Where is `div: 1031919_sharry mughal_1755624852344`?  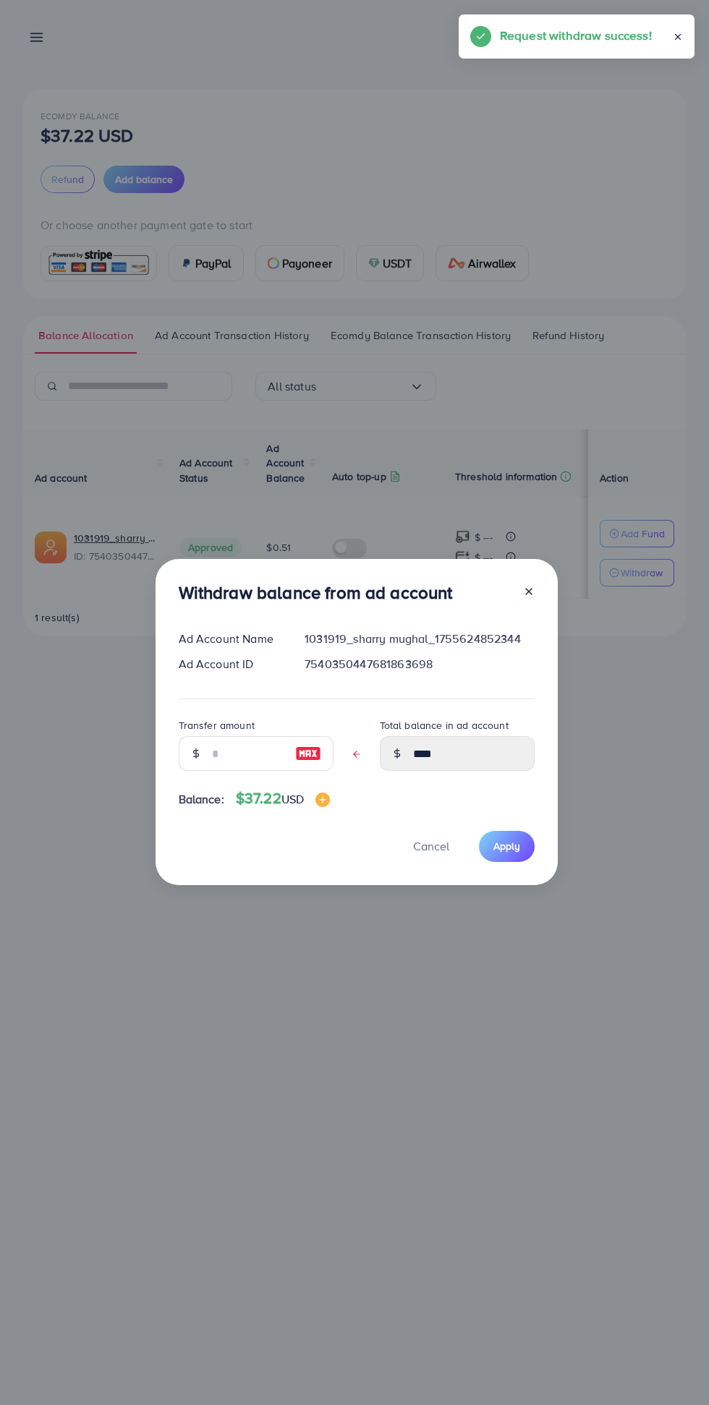 div: 1031919_sharry mughal_1755624852344 is located at coordinates (419, 639).